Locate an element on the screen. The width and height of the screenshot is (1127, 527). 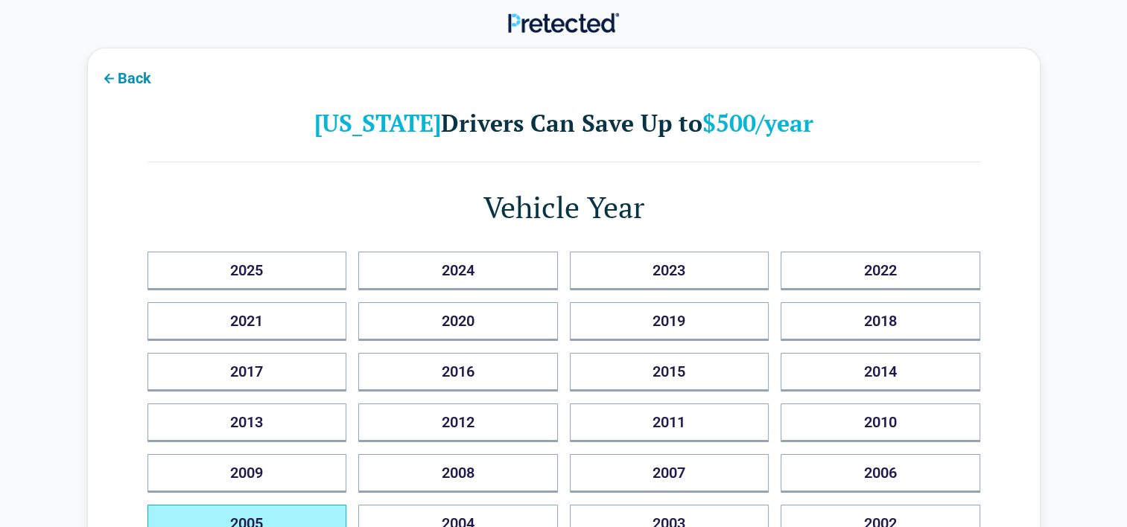
button: 2021 is located at coordinates (247, 322).